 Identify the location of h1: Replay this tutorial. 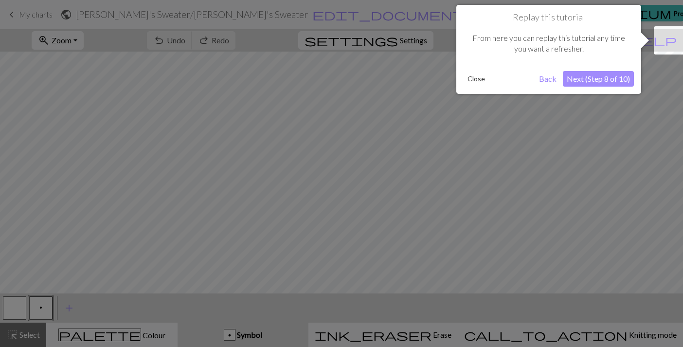
(548, 18).